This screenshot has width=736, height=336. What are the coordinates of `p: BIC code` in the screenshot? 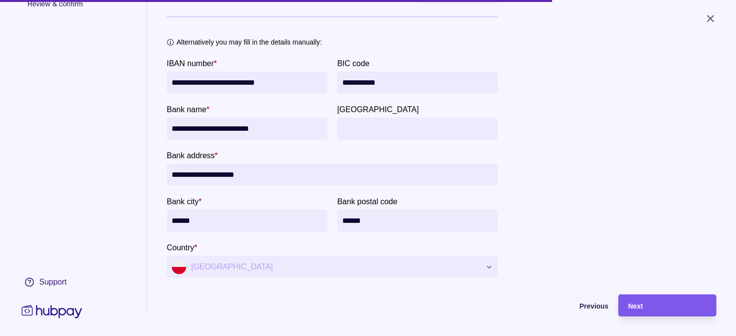 It's located at (353, 63).